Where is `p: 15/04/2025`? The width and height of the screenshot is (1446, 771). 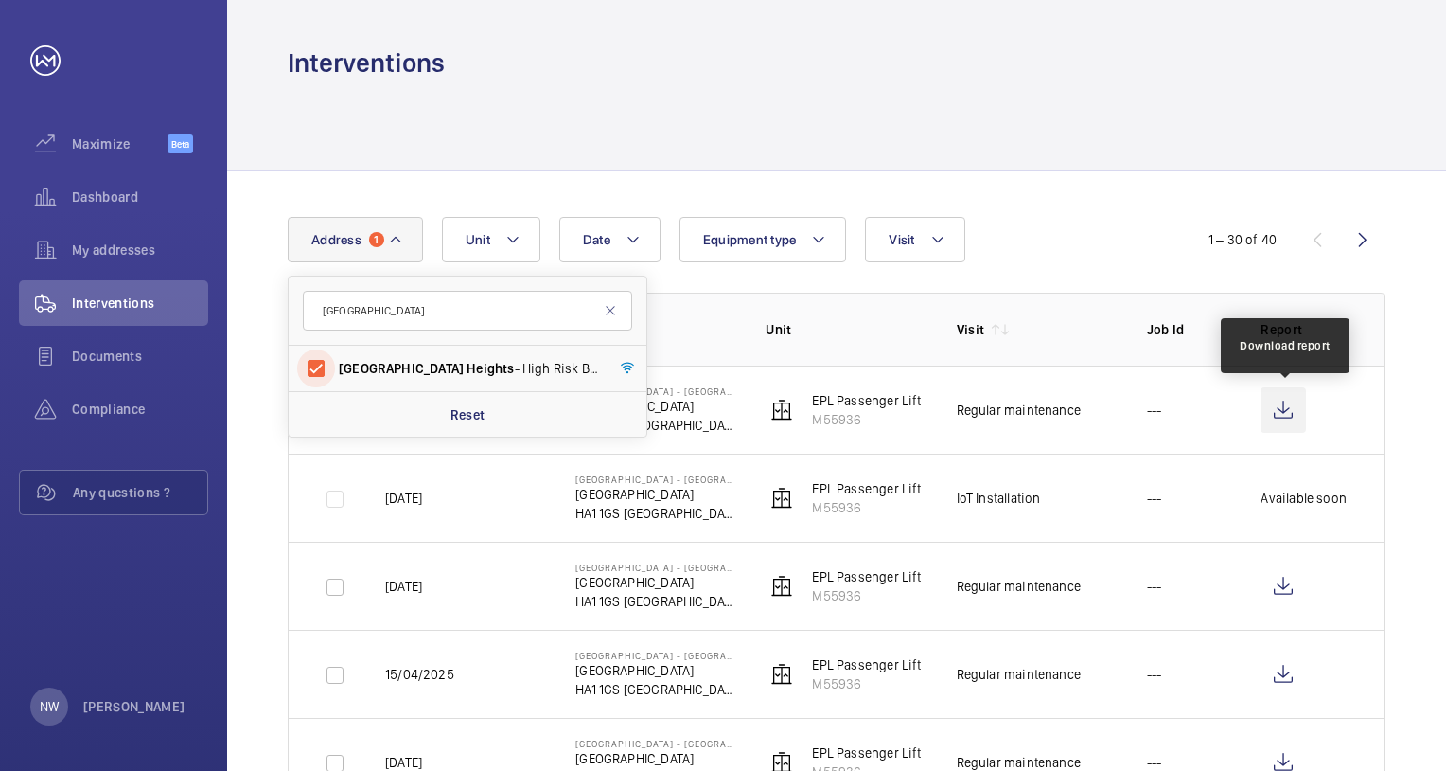
p: 15/04/2025 is located at coordinates (419, 674).